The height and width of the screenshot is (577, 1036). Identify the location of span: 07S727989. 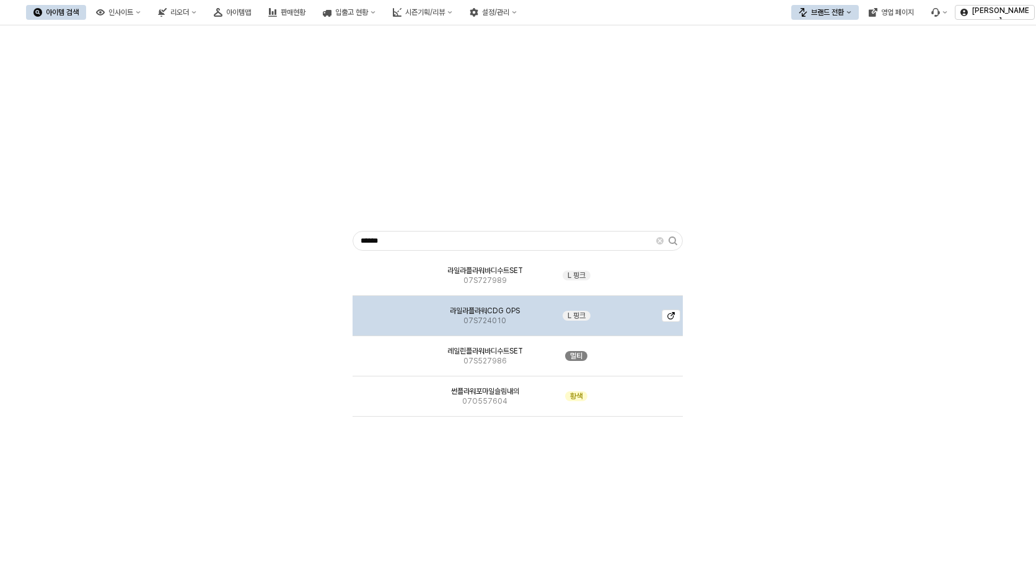
(485, 281).